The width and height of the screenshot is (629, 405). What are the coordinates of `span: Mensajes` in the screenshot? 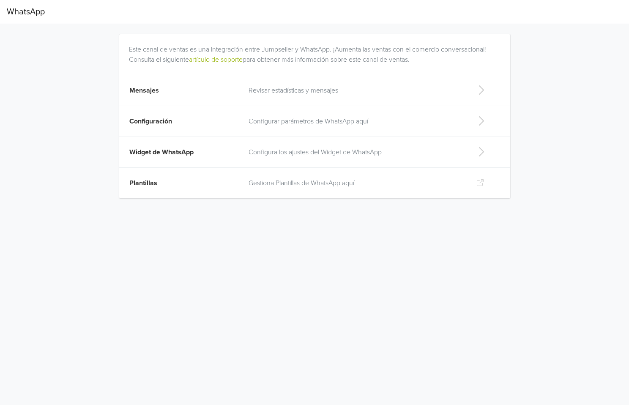 It's located at (144, 90).